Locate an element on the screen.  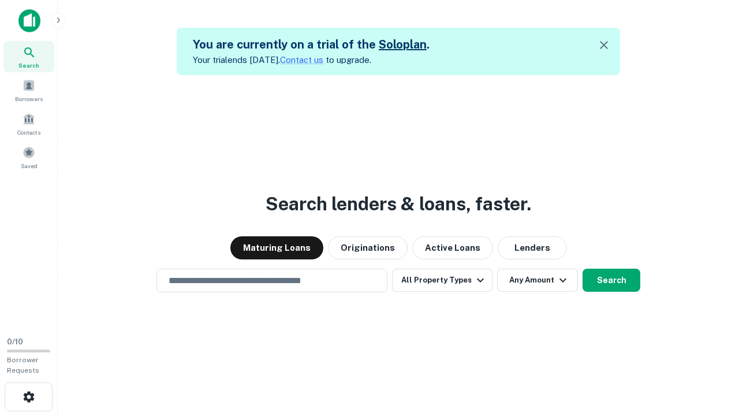
button: Originations is located at coordinates (368, 248).